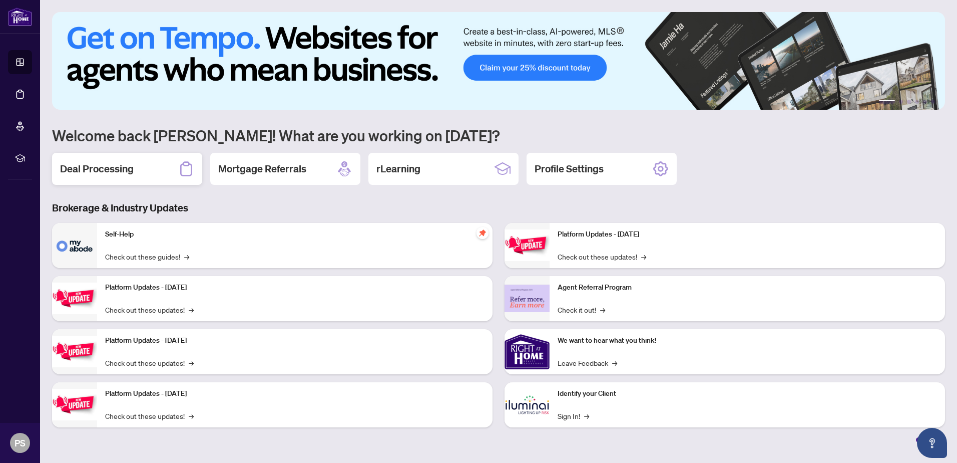  What do you see at coordinates (147, 256) in the screenshot?
I see `a: Check out these guides!→` at bounding box center [147, 256].